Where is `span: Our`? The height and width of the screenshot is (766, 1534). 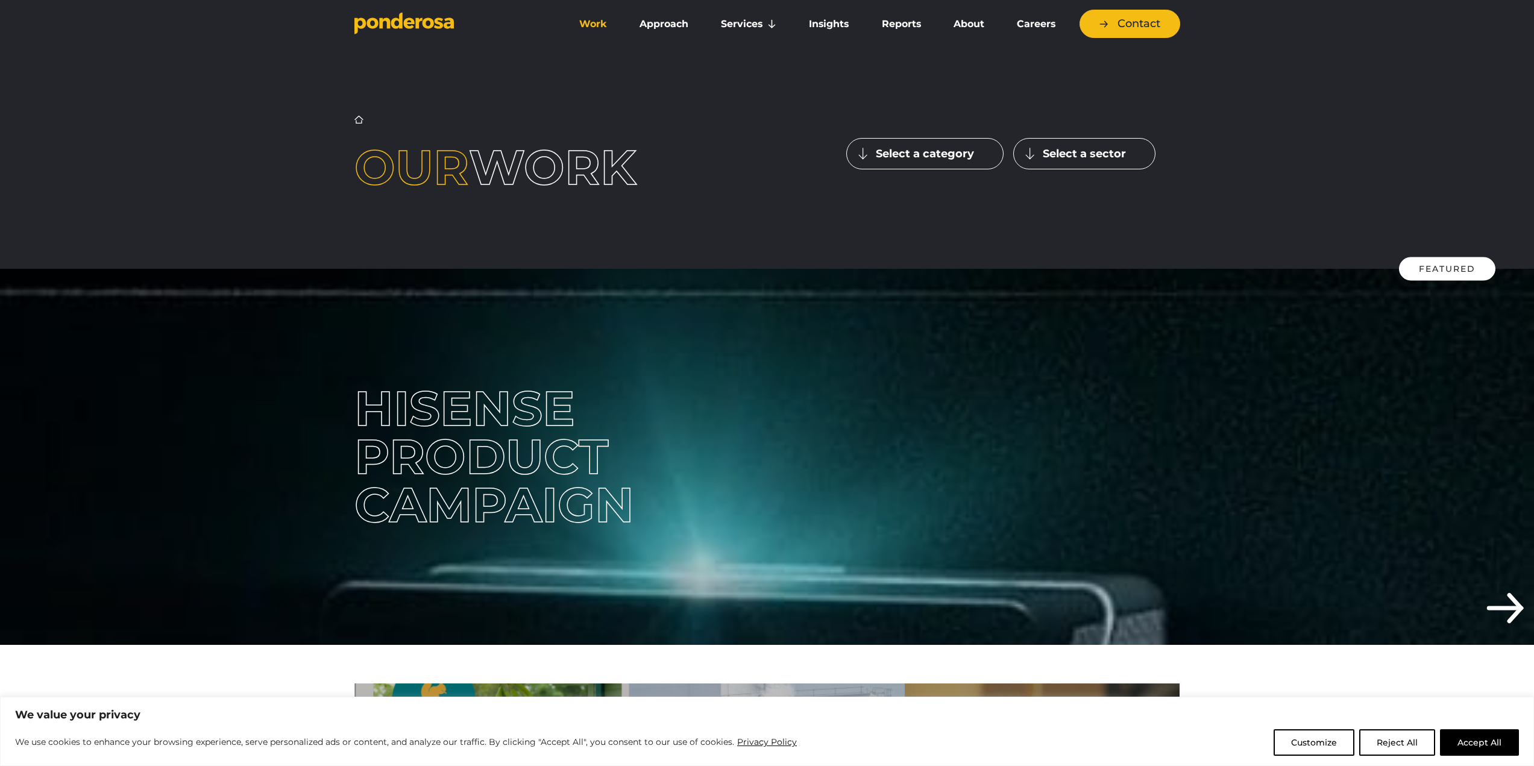 span: Our is located at coordinates (412, 167).